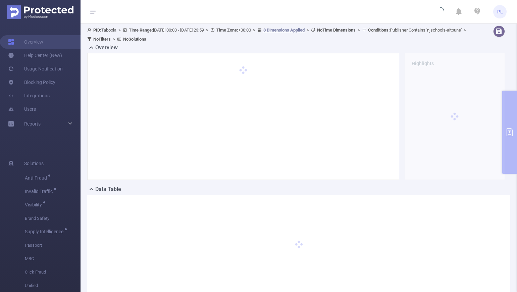 This screenshot has height=292, width=517. I want to click on span: Brand Safety, so click(53, 218).